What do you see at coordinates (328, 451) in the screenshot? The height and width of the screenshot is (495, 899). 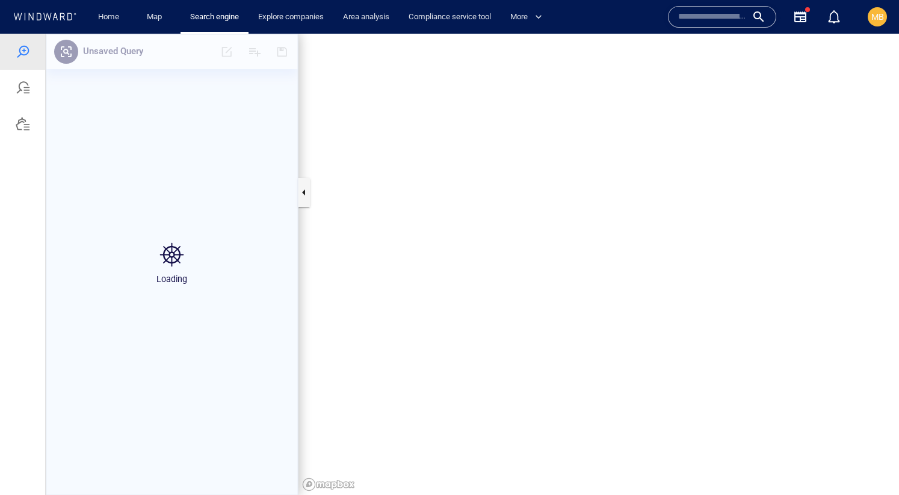 I see `a: Mapbox logo` at bounding box center [328, 451].